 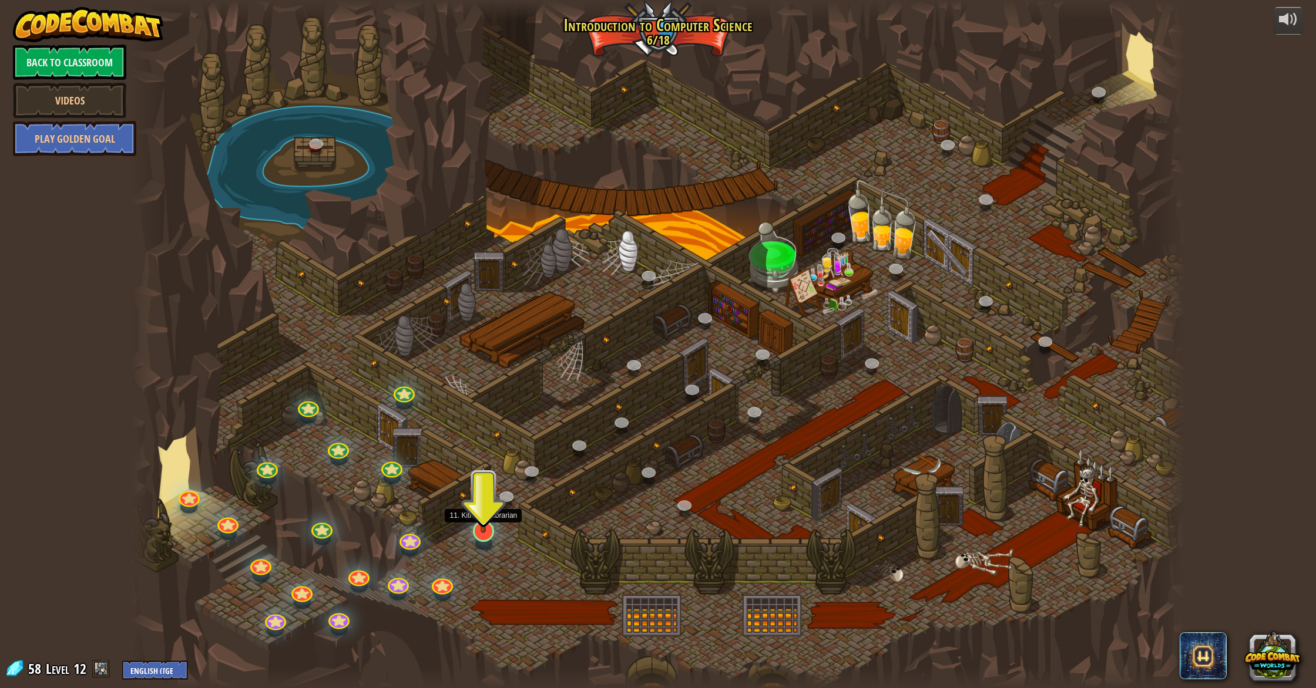 What do you see at coordinates (483, 499) in the screenshot?
I see `img: level-banner-started.png` at bounding box center [483, 499].